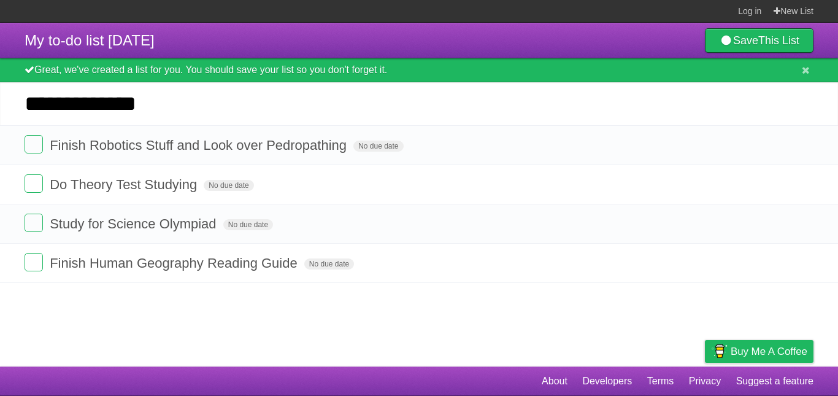 The height and width of the screenshot is (396, 838). What do you see at coordinates (759, 351) in the screenshot?
I see `a: Buy me a coffee` at bounding box center [759, 351].